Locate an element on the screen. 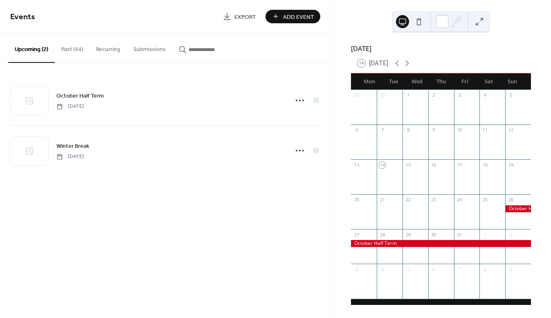 Image resolution: width=551 pixels, height=318 pixels. div: 23 is located at coordinates (433, 200).